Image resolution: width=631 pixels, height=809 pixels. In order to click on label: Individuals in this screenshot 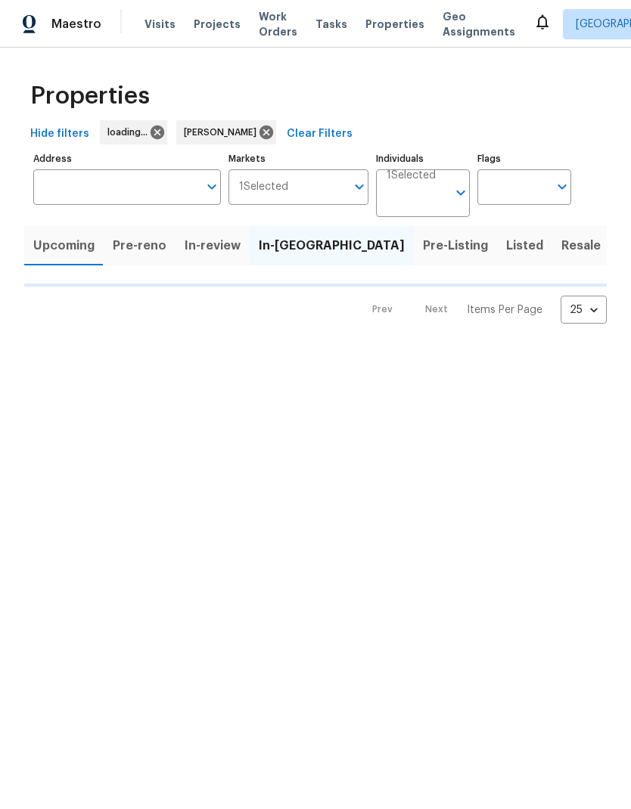, I will do `click(423, 159)`.